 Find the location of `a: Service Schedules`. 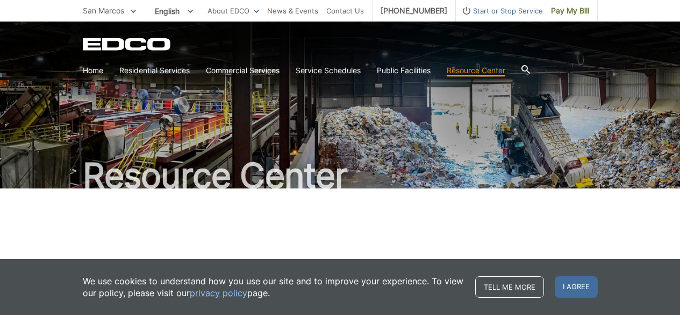

a: Service Schedules is located at coordinates (328, 70).